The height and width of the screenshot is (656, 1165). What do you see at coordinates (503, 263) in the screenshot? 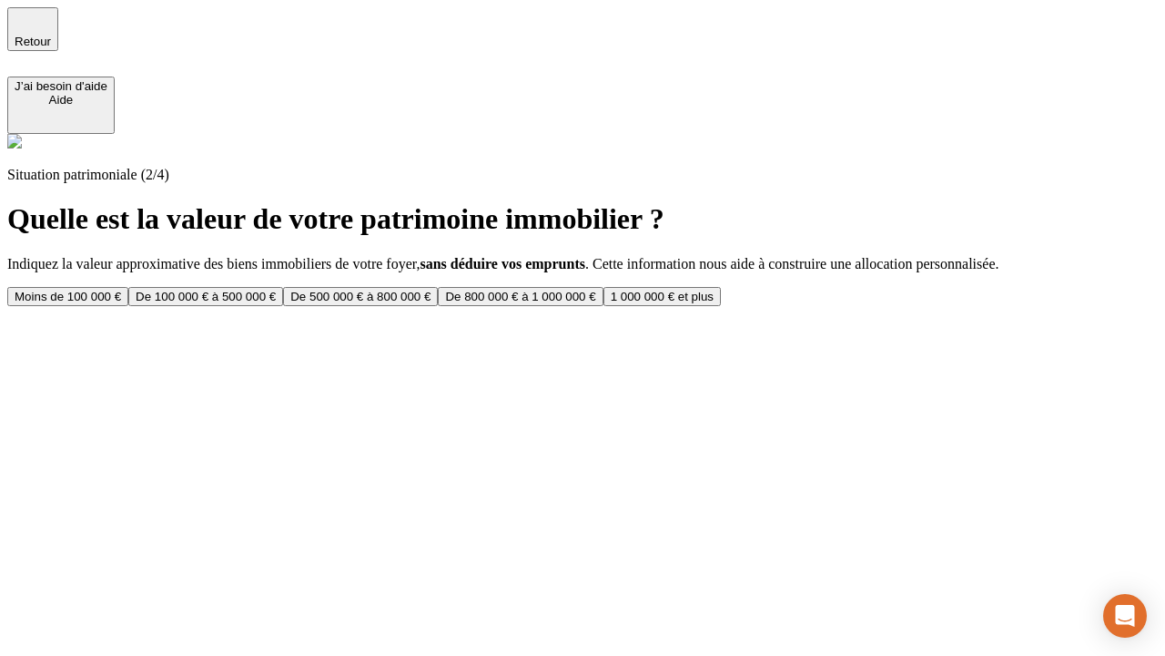
I see `strong: sans déduire vos emprunts` at bounding box center [503, 263].